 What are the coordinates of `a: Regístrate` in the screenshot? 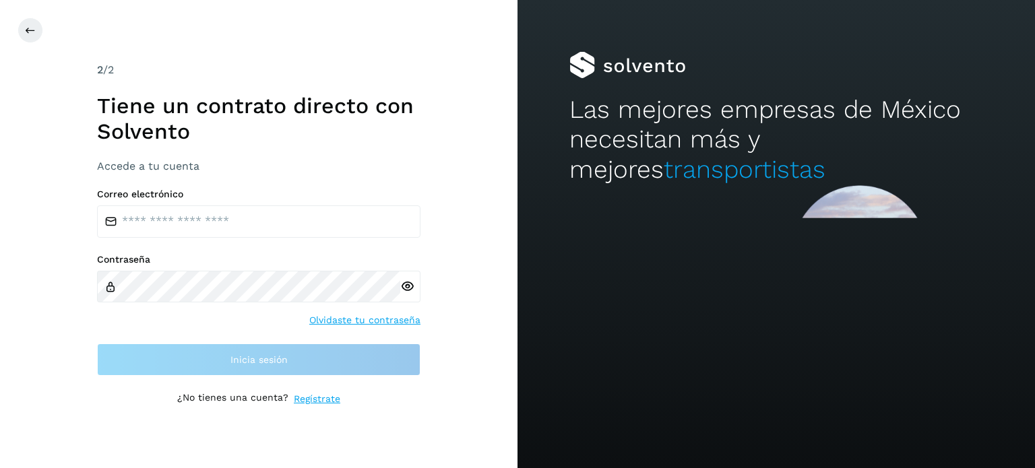 It's located at (317, 399).